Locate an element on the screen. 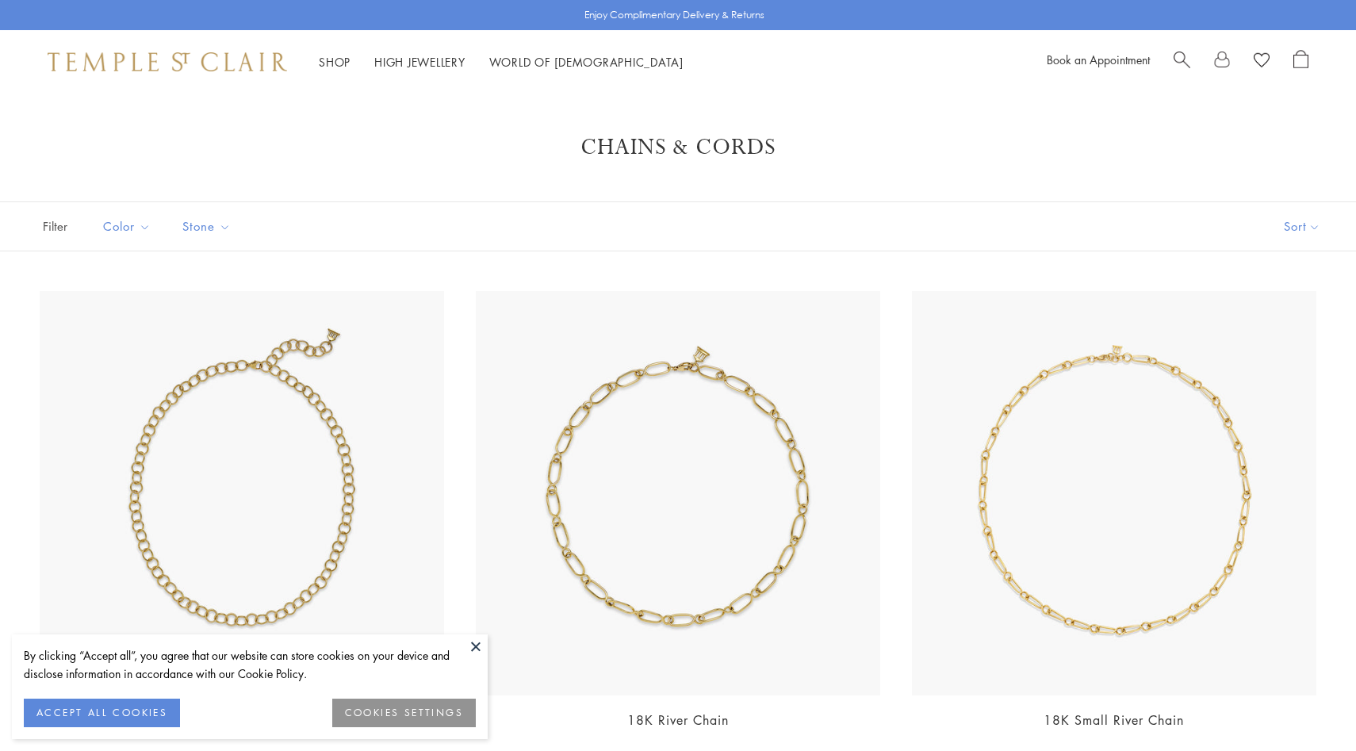 The width and height of the screenshot is (1356, 751). button: COOKIES SETTINGS is located at coordinates (404, 713).